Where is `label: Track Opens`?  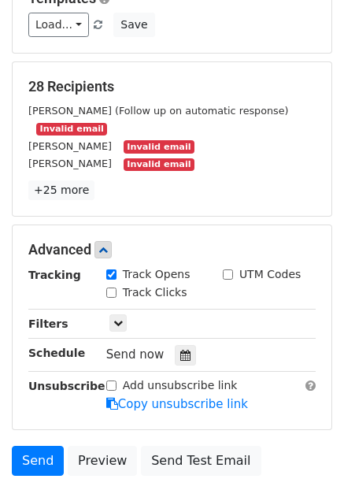
label: Track Opens is located at coordinates (157, 274).